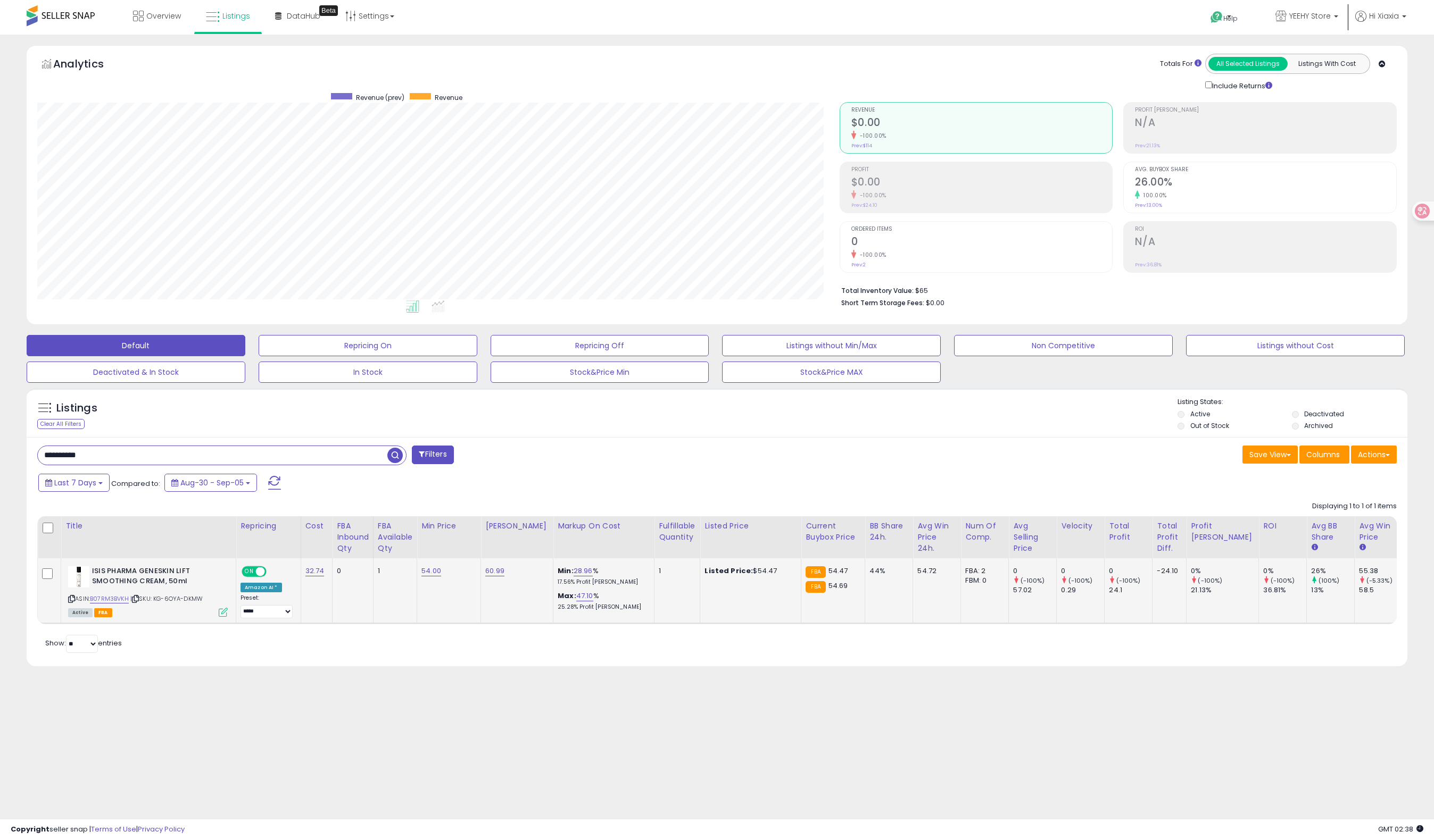 This screenshot has width=1434, height=840. Describe the element at coordinates (982, 230) in the screenshot. I see `span: Ordered Items` at that location.